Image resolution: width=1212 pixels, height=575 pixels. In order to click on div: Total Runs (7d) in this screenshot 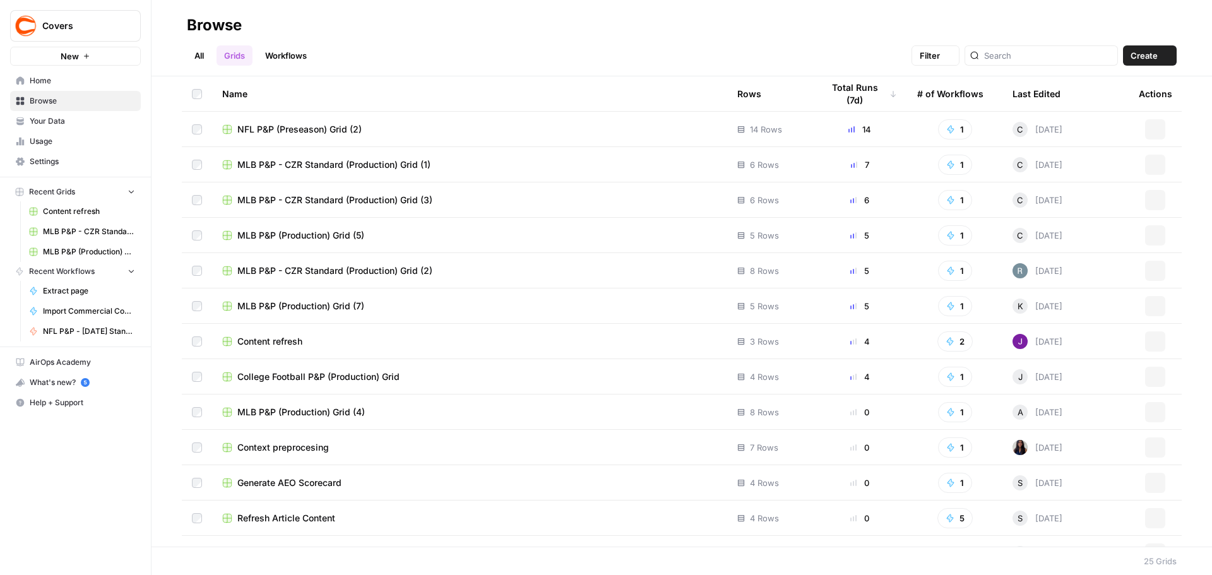, I will do `click(860, 93)`.